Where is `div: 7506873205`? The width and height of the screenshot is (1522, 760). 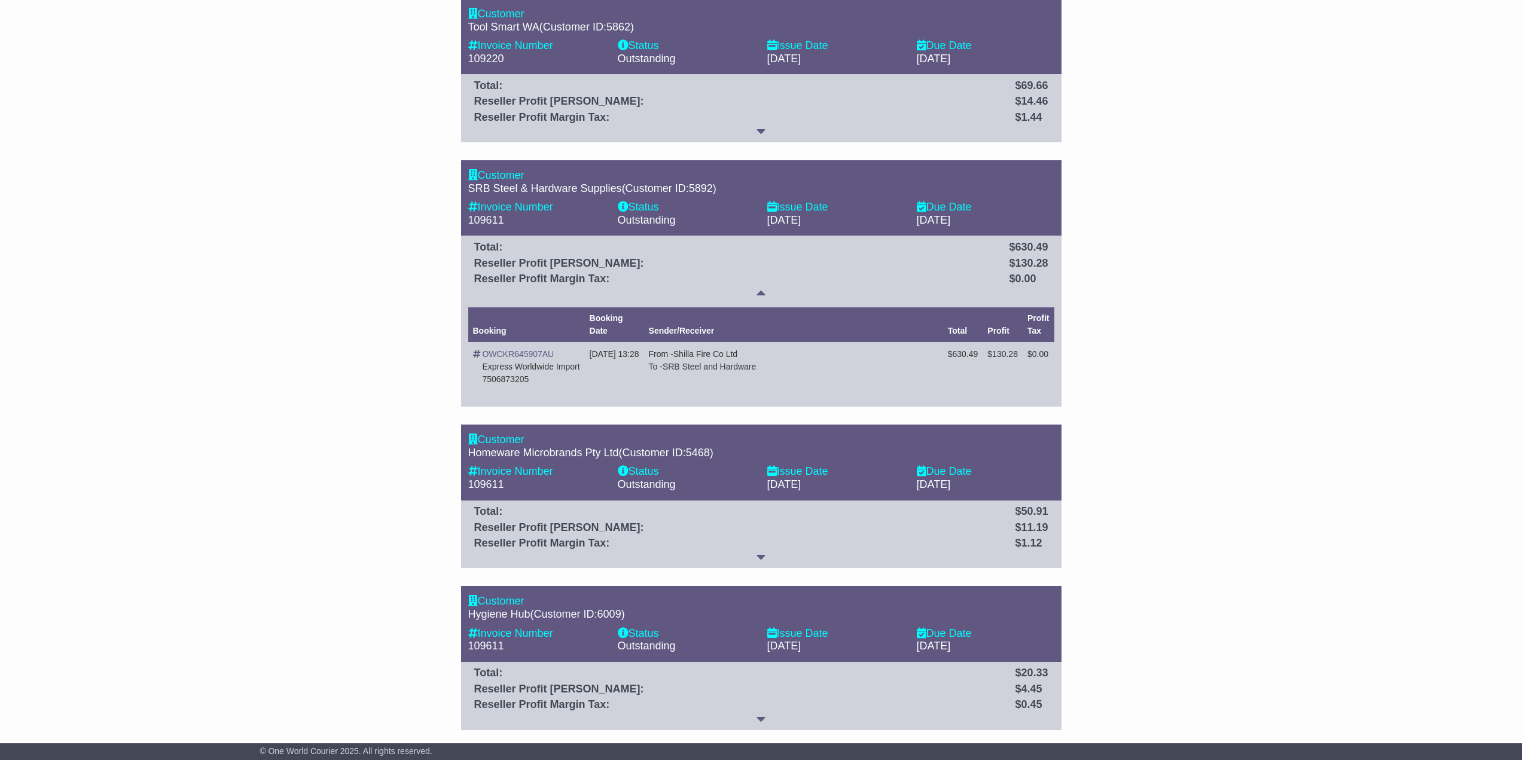
div: 7506873205 is located at coordinates (530, 379).